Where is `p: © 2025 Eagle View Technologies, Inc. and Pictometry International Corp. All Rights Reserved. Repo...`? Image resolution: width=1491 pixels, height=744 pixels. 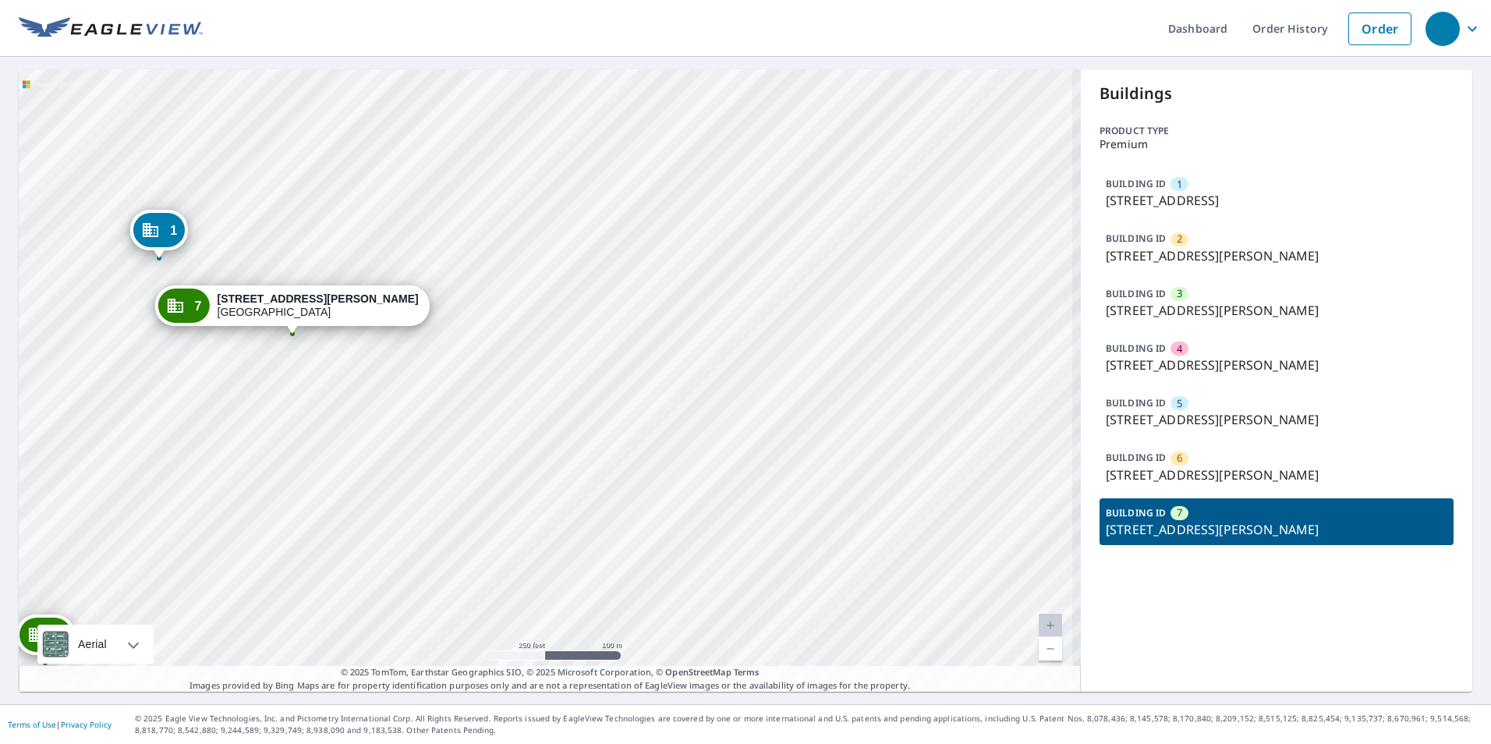
p: © 2025 Eagle View Technologies, Inc. and Pictometry International Corp. All Rights Reserved. Repo... is located at coordinates (809, 725).